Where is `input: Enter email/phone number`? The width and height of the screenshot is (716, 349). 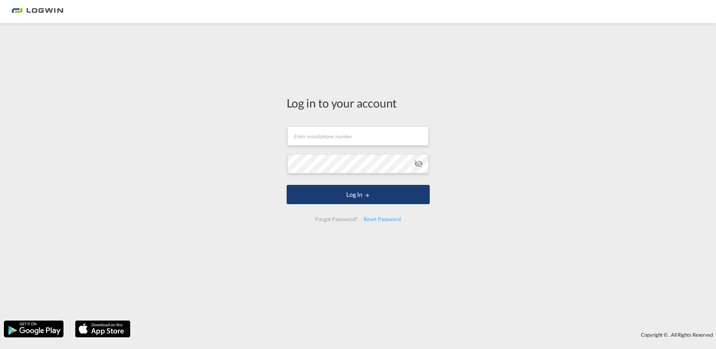
input: Enter email/phone number is located at coordinates (358, 136).